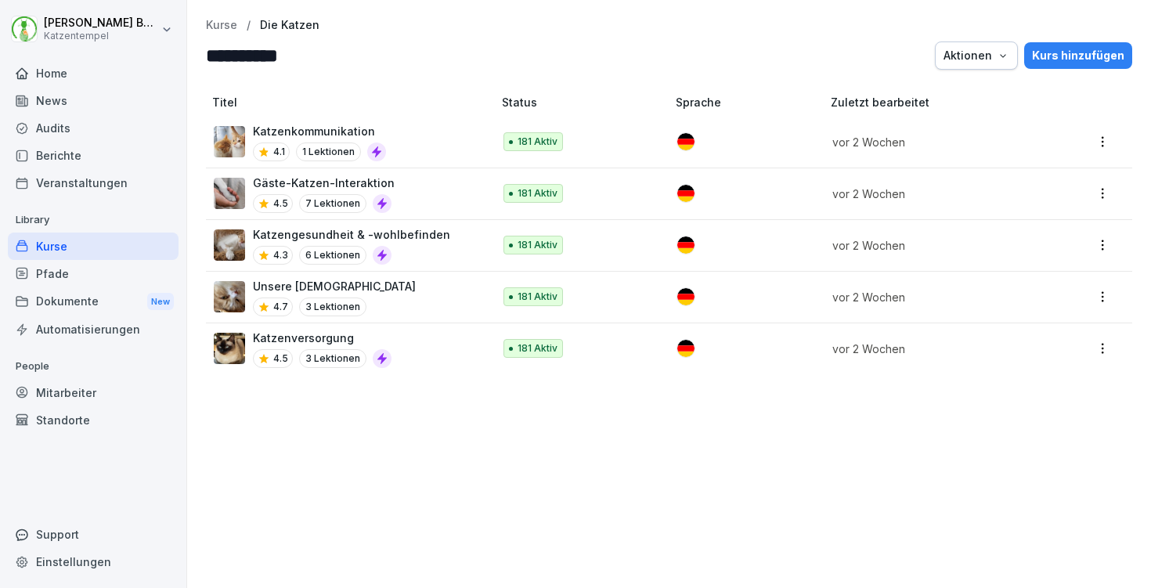 The height and width of the screenshot is (588, 1151). I want to click on a: Standorte, so click(93, 420).